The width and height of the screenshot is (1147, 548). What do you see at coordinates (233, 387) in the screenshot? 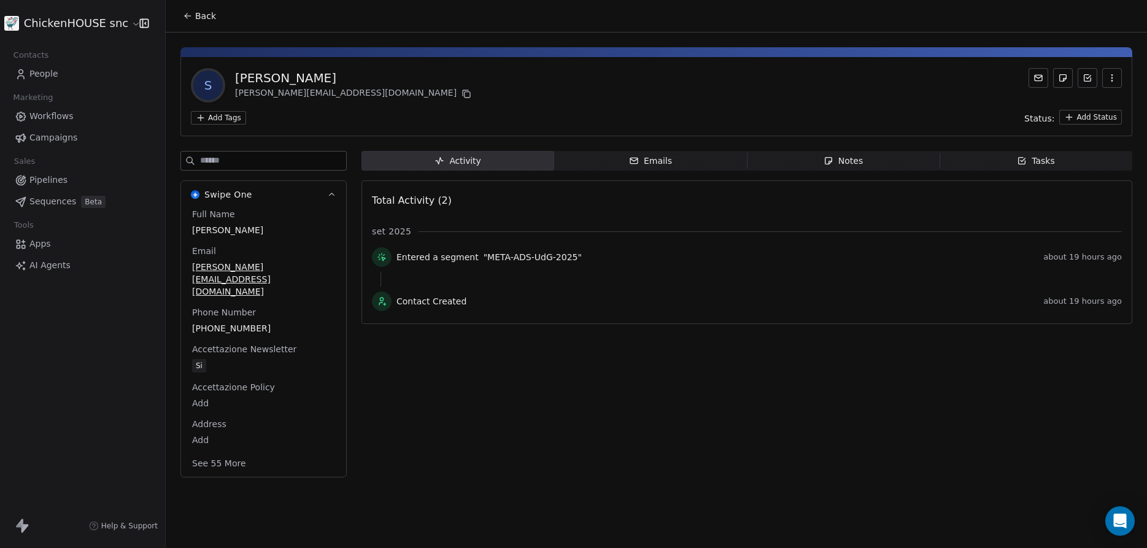
I see `span: Accettazione Policy` at bounding box center [233, 387].